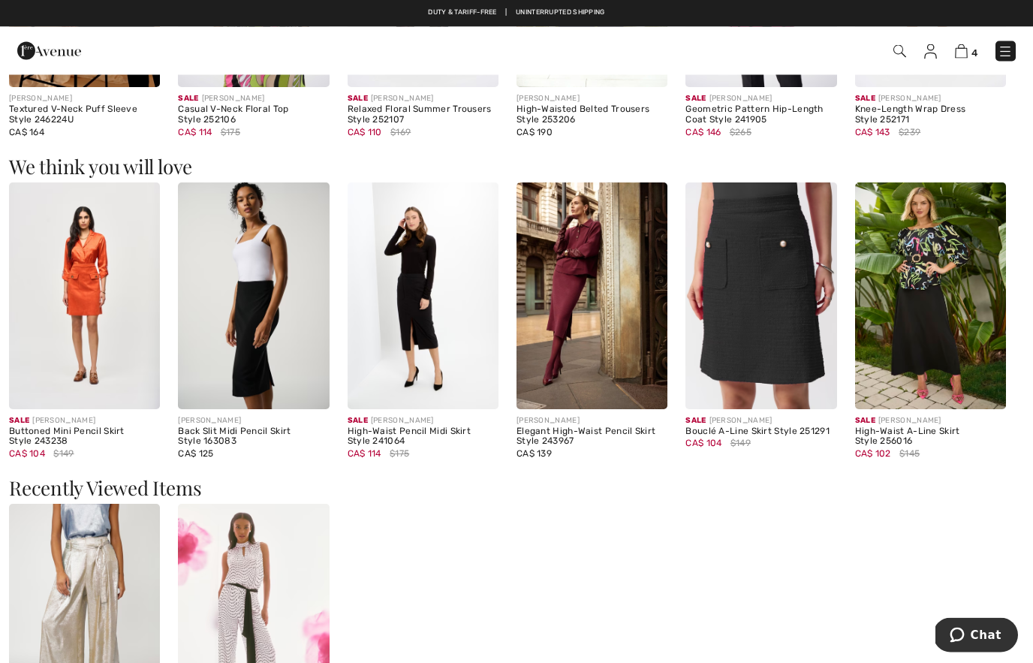 The width and height of the screenshot is (1033, 663). What do you see at coordinates (365, 133) in the screenshot?
I see `span: CA$ 110` at bounding box center [365, 133].